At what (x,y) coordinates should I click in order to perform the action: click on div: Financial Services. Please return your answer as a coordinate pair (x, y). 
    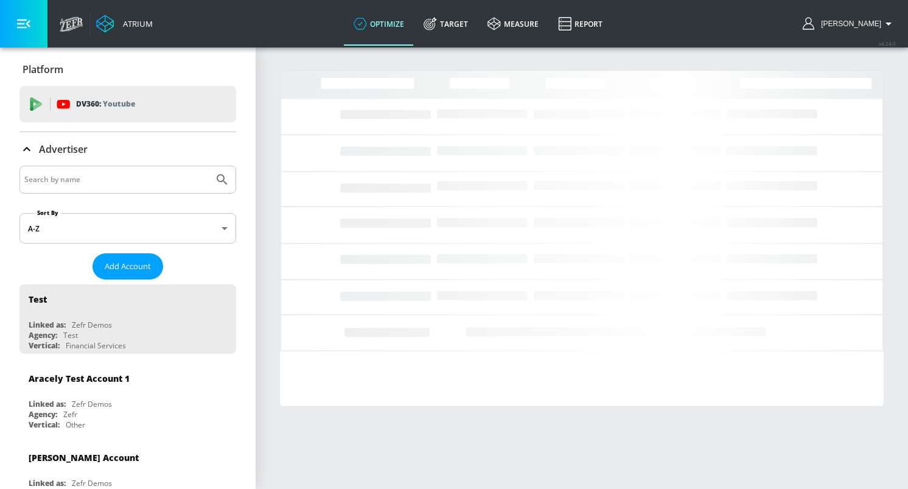
    Looking at the image, I should click on (96, 345).